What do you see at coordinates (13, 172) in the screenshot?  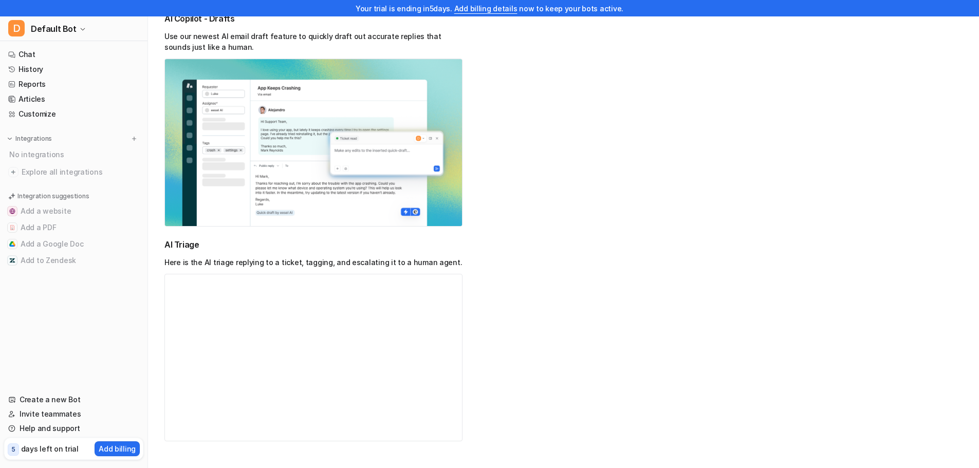 I see `img: explore all integrations` at bounding box center [13, 172].